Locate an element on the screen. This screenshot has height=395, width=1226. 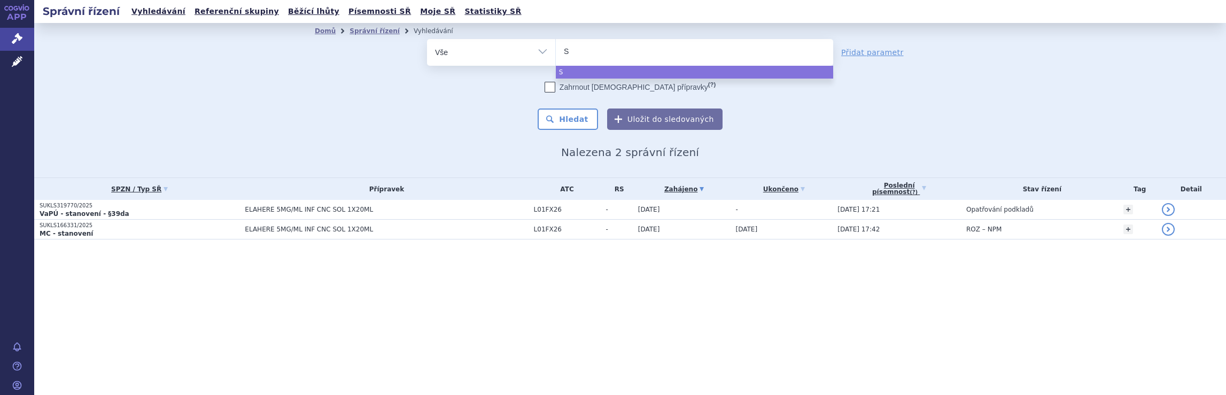
li: Vyhledávání is located at coordinates (441, 31).